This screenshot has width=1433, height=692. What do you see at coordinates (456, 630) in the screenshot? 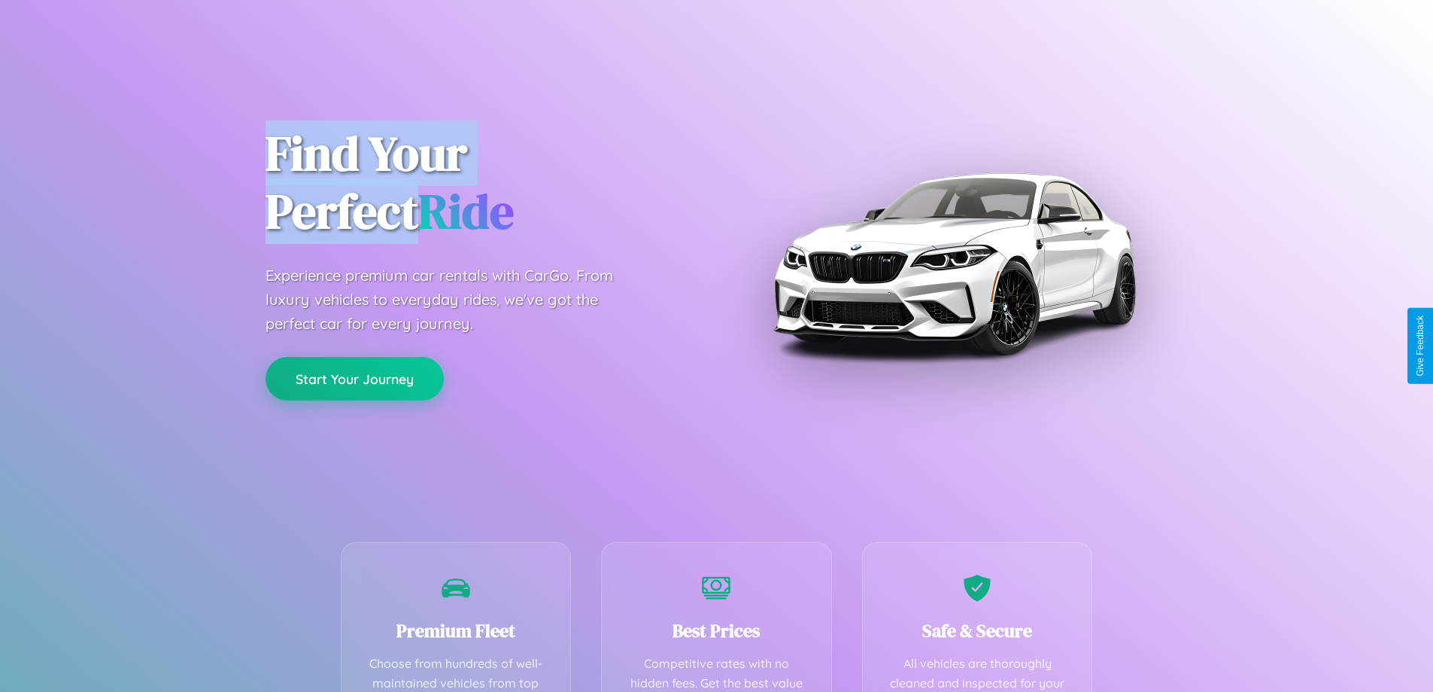
I see `h3: Premium Fleet` at bounding box center [456, 630].